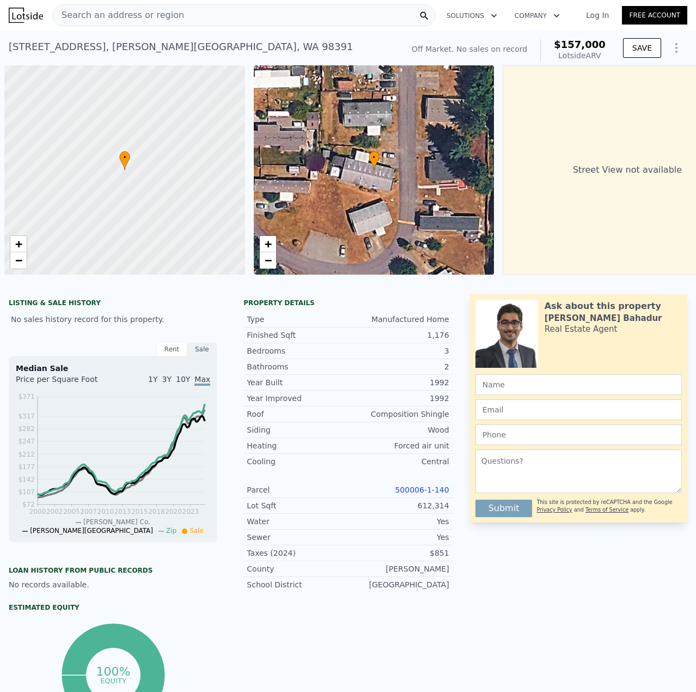  Describe the element at coordinates (607, 509) in the screenshot. I see `a: Terms of Service` at that location.